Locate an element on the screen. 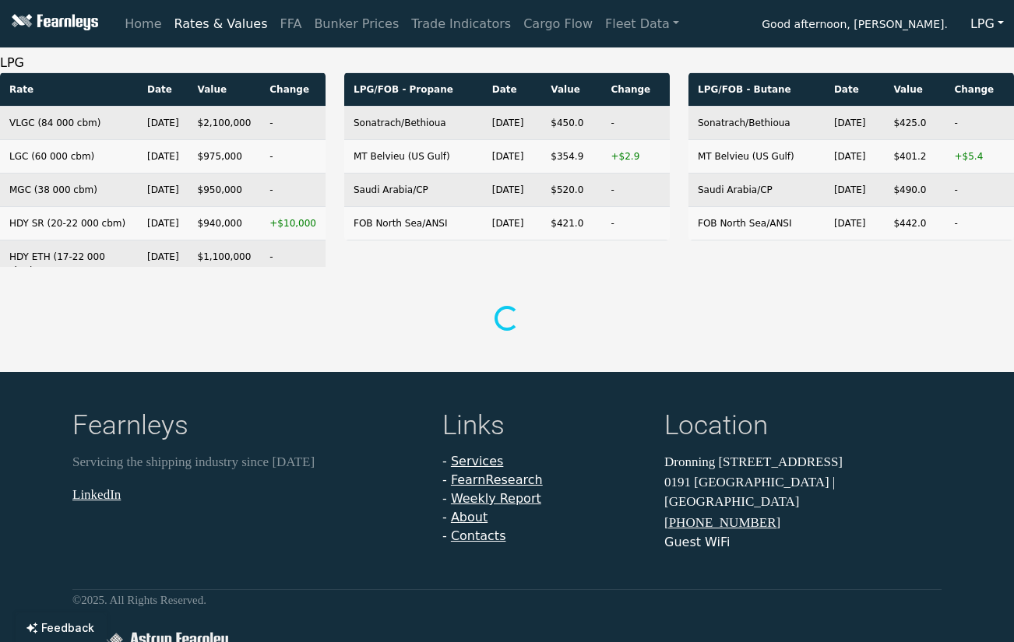 The image size is (1014, 642). td: $450.0 is located at coordinates (571, 123).